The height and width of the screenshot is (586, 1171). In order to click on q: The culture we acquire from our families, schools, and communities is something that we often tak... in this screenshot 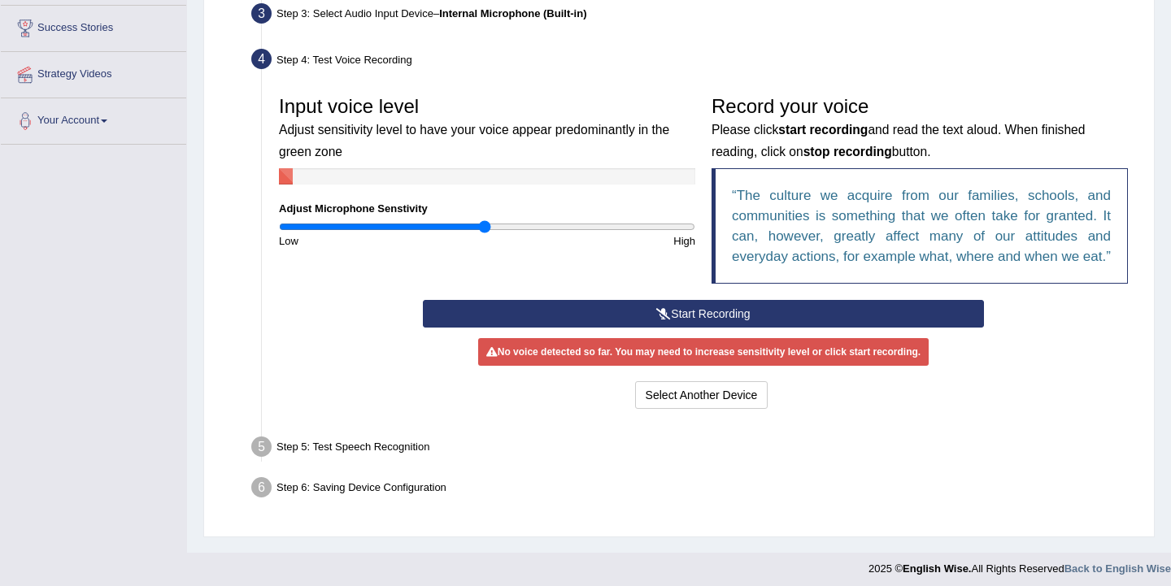, I will do `click(921, 226)`.